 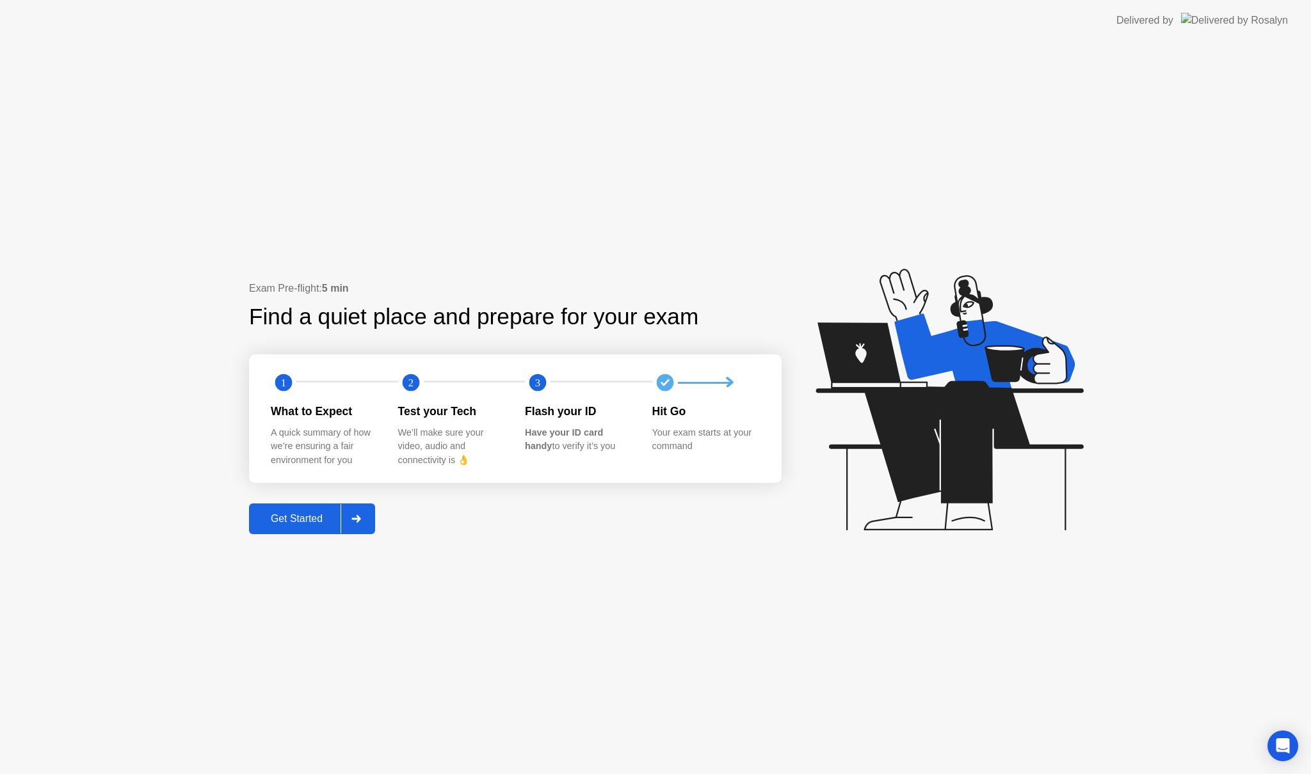 I want to click on div: Your exam starts at your command, so click(x=705, y=440).